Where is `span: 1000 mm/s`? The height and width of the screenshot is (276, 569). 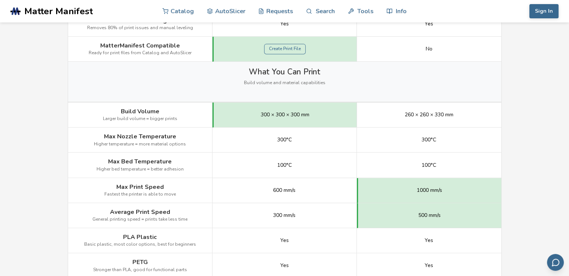 span: 1000 mm/s is located at coordinates (430, 191).